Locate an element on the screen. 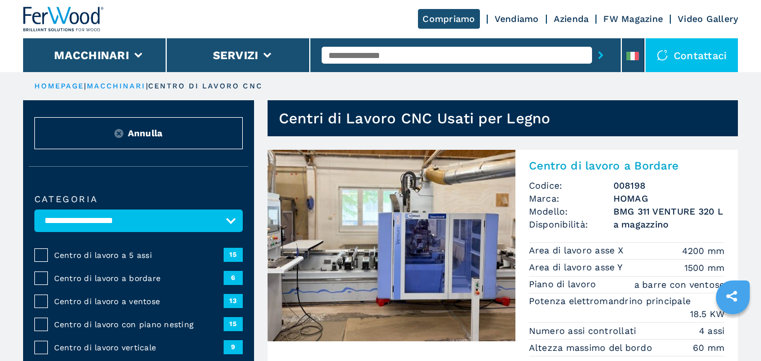 This screenshot has height=361, width=761. button: Macchinari is located at coordinates (91, 55).